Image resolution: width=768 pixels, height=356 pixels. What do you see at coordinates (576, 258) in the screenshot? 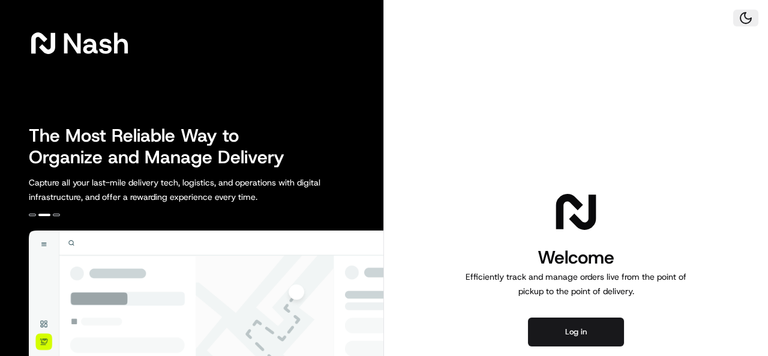
I see `h1: Welcome` at bounding box center [576, 258].